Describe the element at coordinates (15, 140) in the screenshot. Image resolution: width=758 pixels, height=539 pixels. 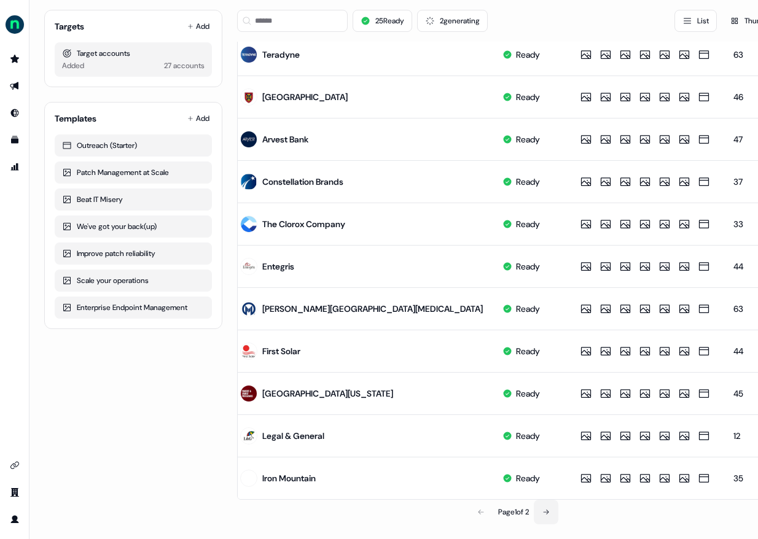
I see `a: Go to templates` at that location.